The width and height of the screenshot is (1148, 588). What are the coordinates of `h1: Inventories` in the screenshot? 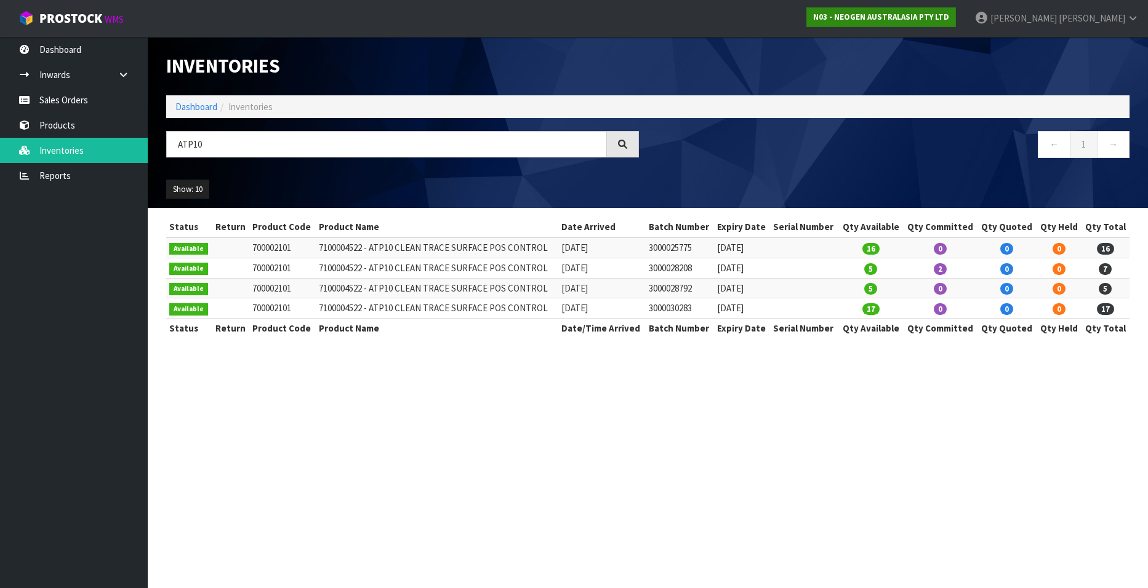 It's located at (402, 66).